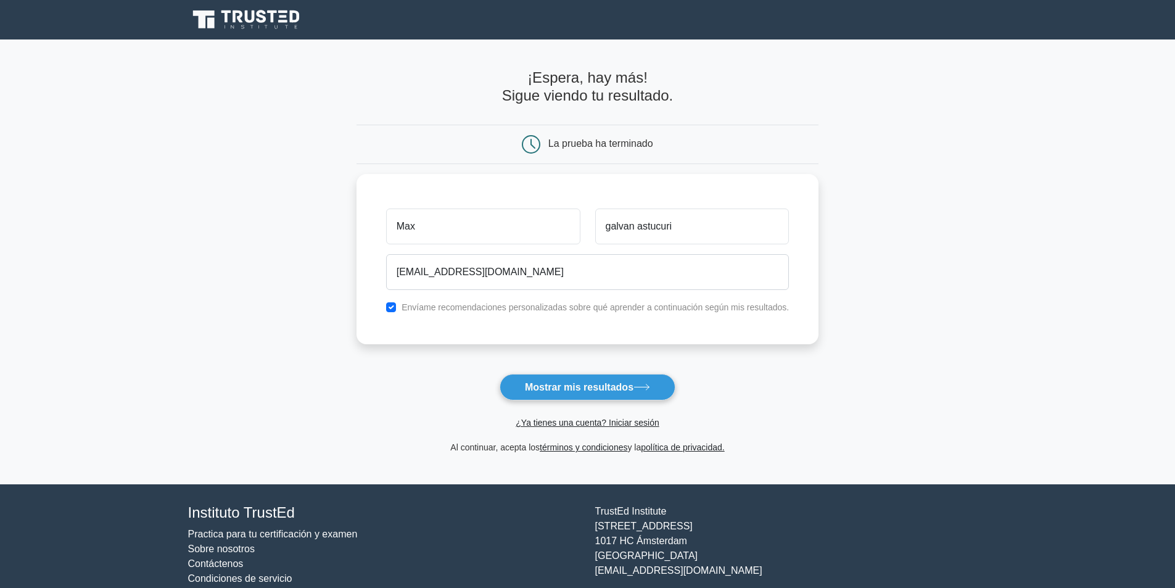 Image resolution: width=1175 pixels, height=588 pixels. Describe the element at coordinates (240, 578) in the screenshot. I see `a: Condiciones de servicio` at that location.